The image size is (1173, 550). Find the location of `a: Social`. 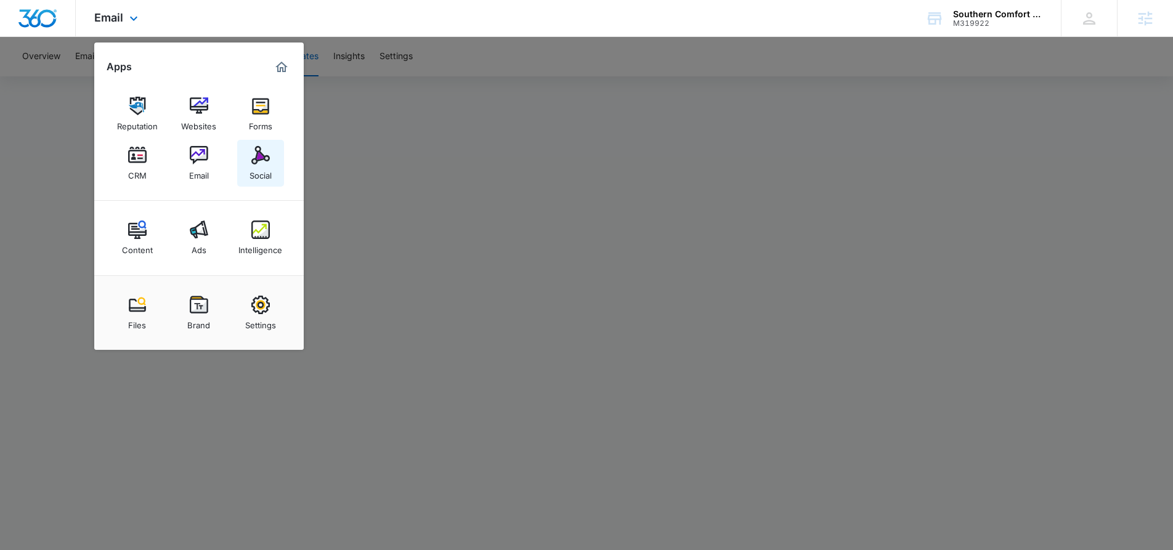

a: Social is located at coordinates (261, 163).